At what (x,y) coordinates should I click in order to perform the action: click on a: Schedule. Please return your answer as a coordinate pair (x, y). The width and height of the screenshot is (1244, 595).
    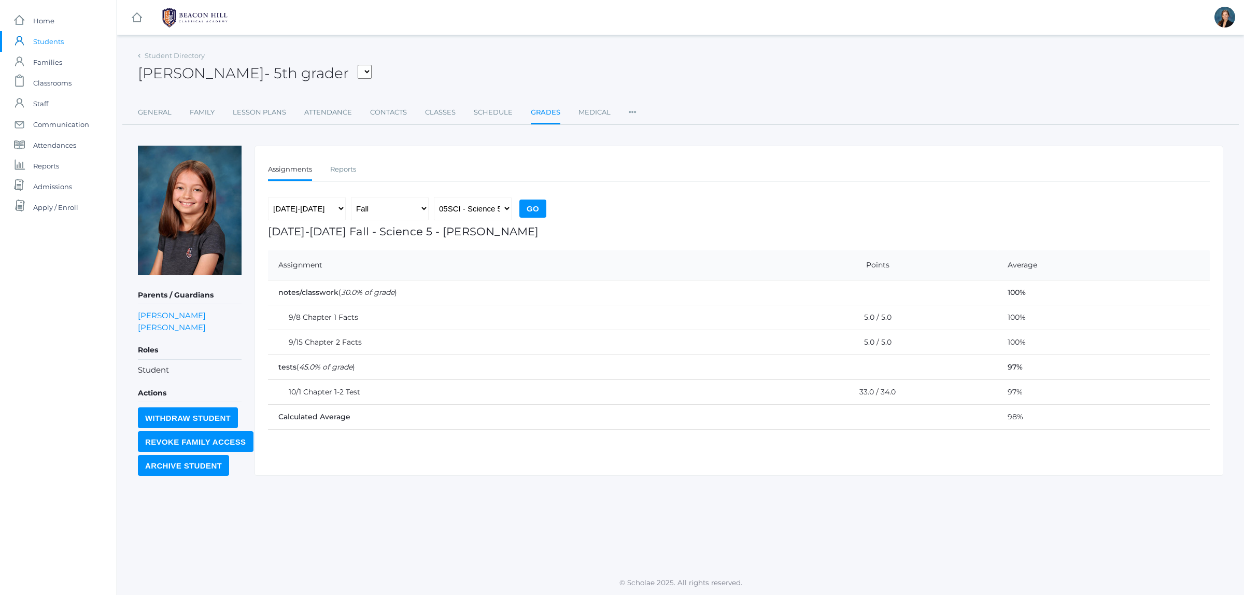
    Looking at the image, I should click on (493, 112).